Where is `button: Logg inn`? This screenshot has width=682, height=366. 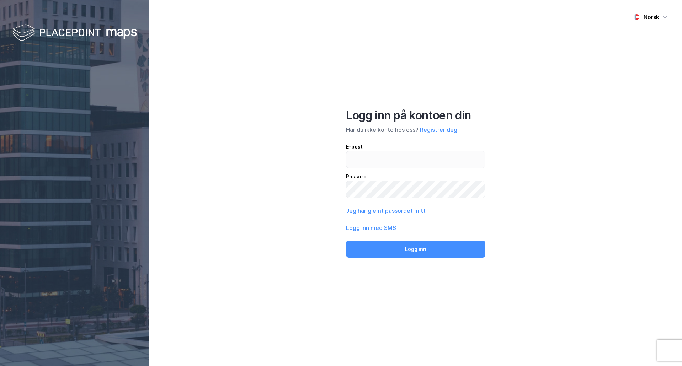 button: Logg inn is located at coordinates (416, 249).